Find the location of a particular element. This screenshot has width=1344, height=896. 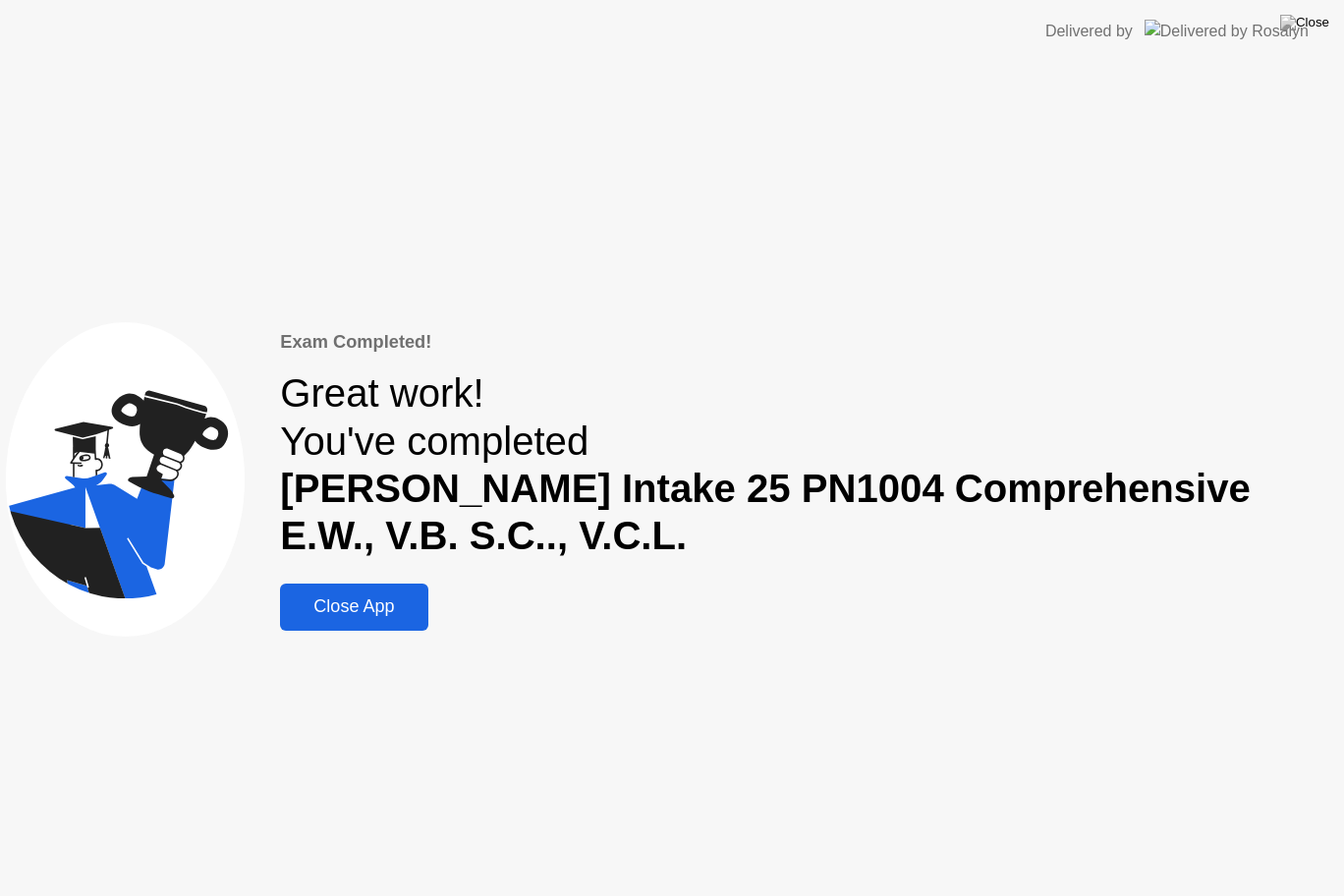

div: Exam Completed! is located at coordinates (808, 341).